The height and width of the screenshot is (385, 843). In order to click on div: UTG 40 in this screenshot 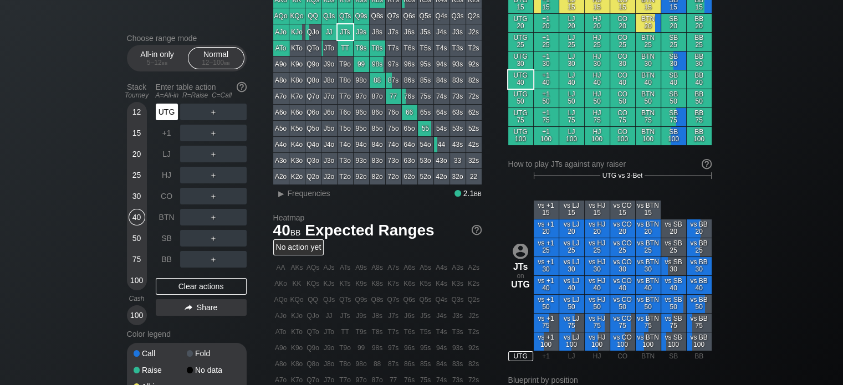, I will do `click(520, 79)`.